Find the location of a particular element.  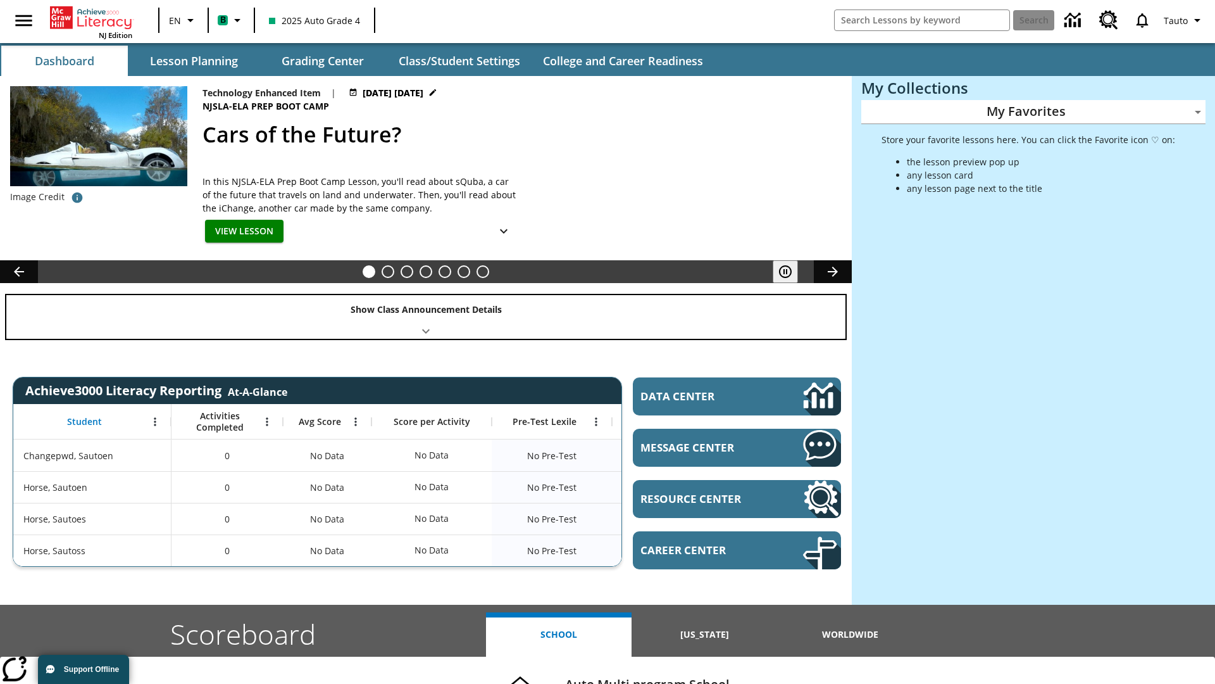

p: Store your favorite lessons here. You can click the Favorite icon ♡ on: is located at coordinates (1029, 139).